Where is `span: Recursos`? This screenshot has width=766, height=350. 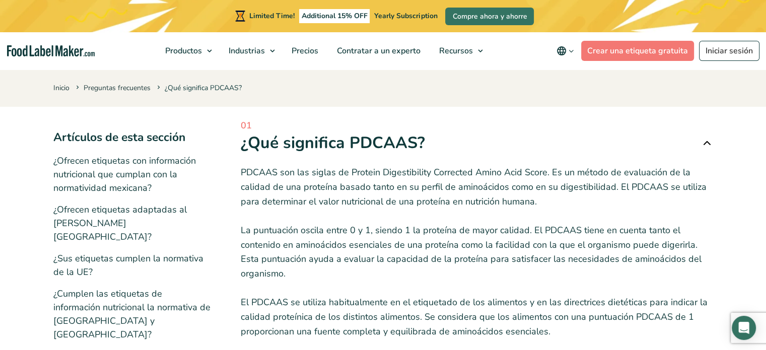
span: Recursos is located at coordinates (455, 51).